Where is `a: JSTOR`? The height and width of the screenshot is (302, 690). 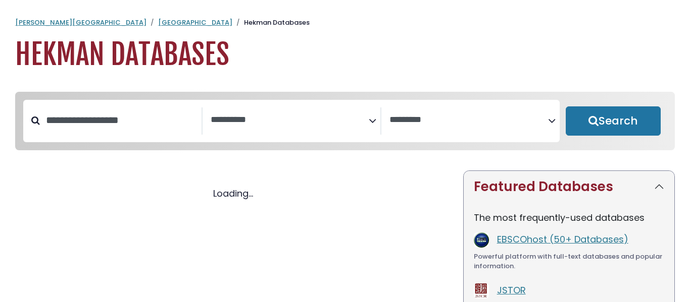
a: JSTOR is located at coordinates (511, 290).